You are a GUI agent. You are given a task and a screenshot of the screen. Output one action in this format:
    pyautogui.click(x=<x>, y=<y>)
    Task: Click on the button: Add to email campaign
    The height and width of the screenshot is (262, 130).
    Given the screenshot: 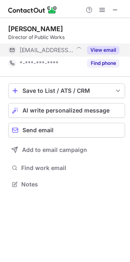 What is the action you would take?
    pyautogui.click(x=67, y=150)
    